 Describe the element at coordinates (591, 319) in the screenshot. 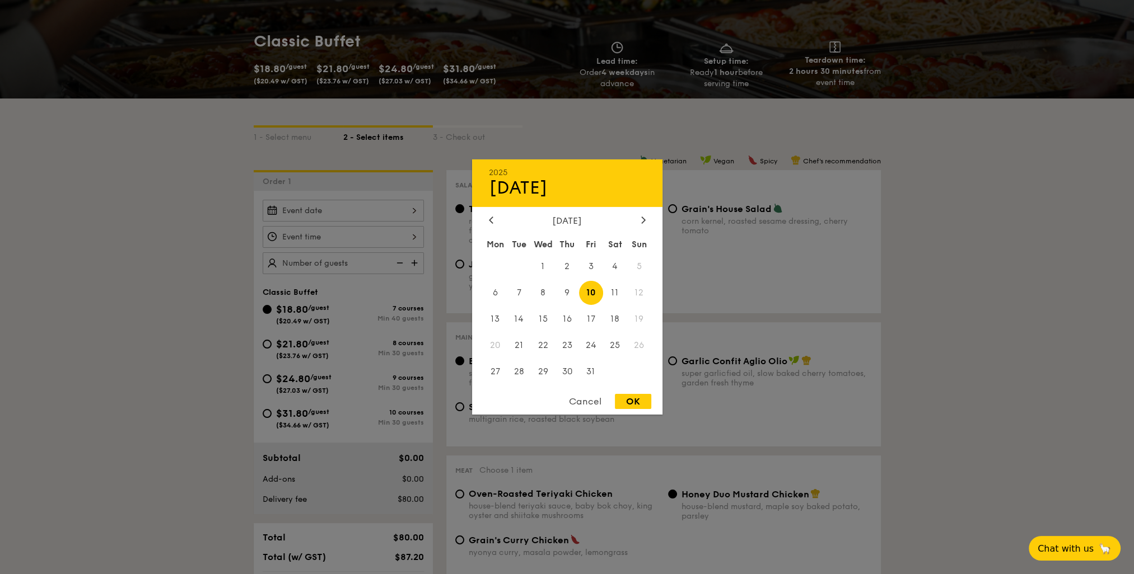

I see `span: 17` at that location.